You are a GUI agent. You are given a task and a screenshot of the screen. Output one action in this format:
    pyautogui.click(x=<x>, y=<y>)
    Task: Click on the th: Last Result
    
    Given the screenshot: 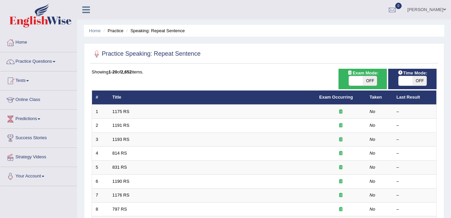 What is the action you would take?
    pyautogui.click(x=415, y=98)
    